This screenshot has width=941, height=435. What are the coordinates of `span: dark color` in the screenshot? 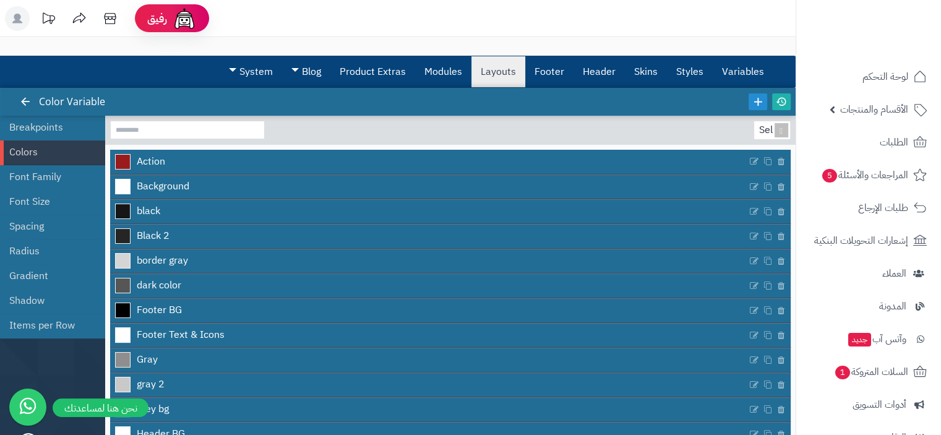 It's located at (159, 285).